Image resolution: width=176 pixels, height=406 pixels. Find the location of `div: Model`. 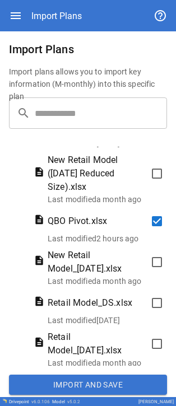

div: Model is located at coordinates (66, 401).